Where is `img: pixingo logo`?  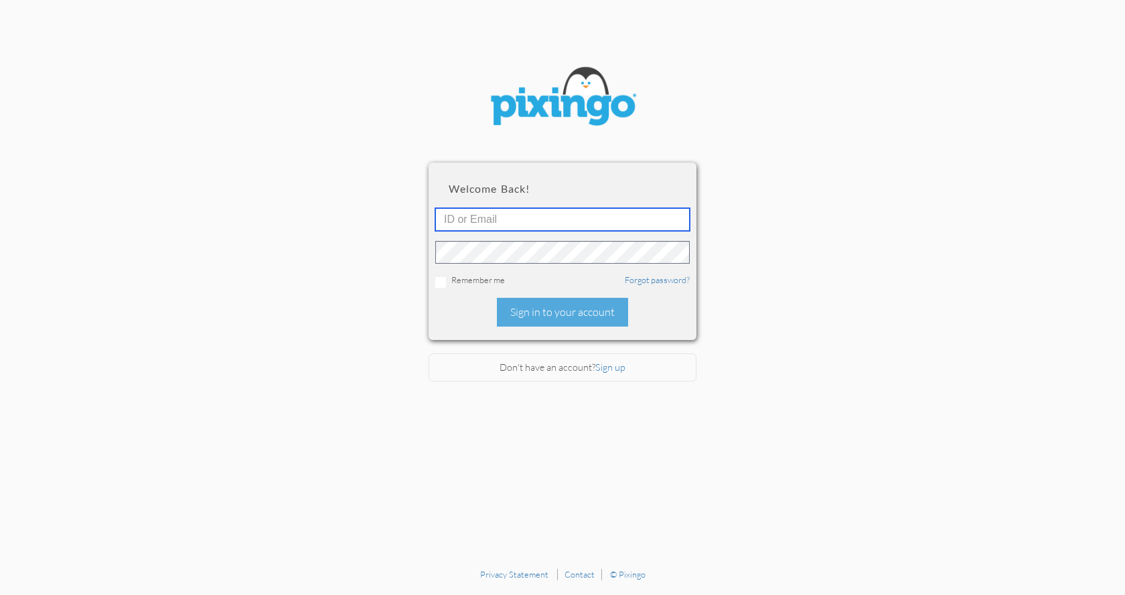 img: pixingo logo is located at coordinates (563, 98).